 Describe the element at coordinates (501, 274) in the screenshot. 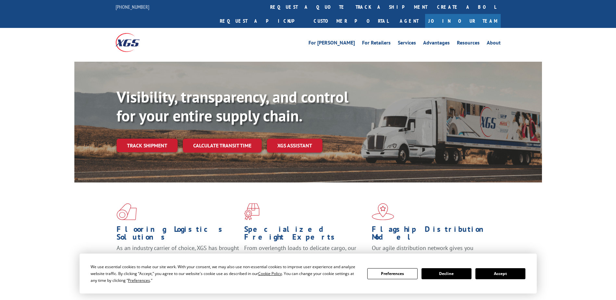

I see `button: Accept` at that location.